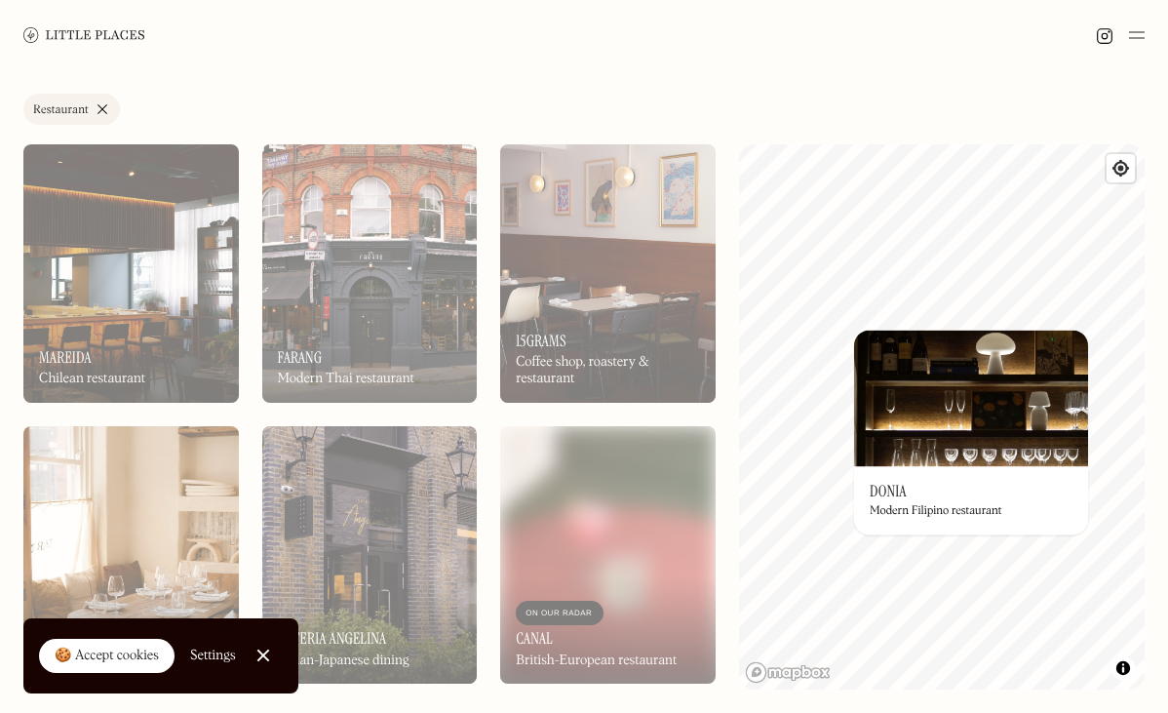 This screenshot has height=713, width=1168. I want to click on div: Coffee shop, roastery & restaurant, so click(607, 371).